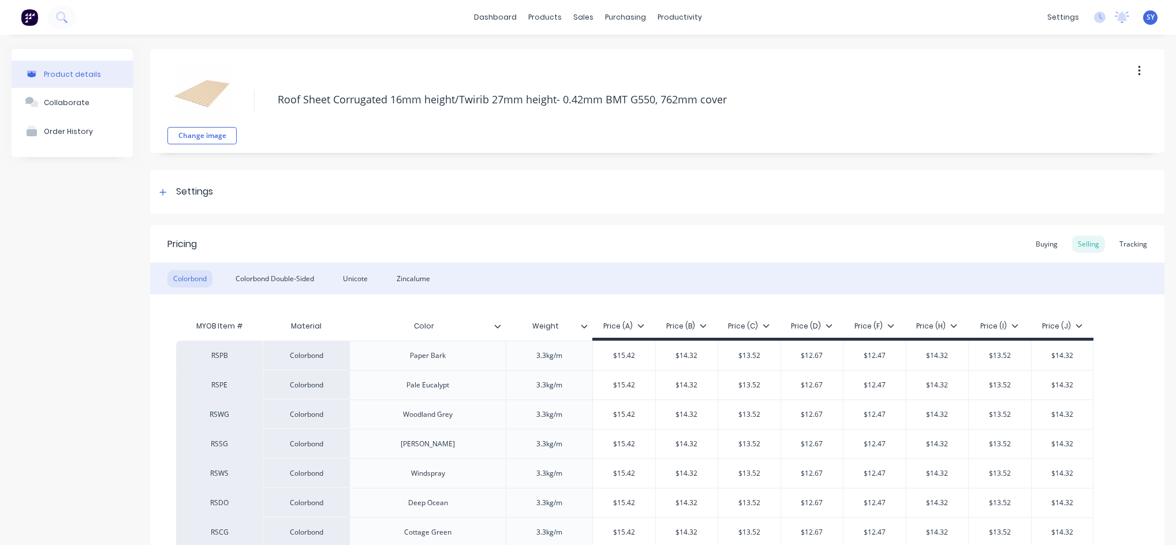  I want to click on div: Price (I), so click(999, 326).